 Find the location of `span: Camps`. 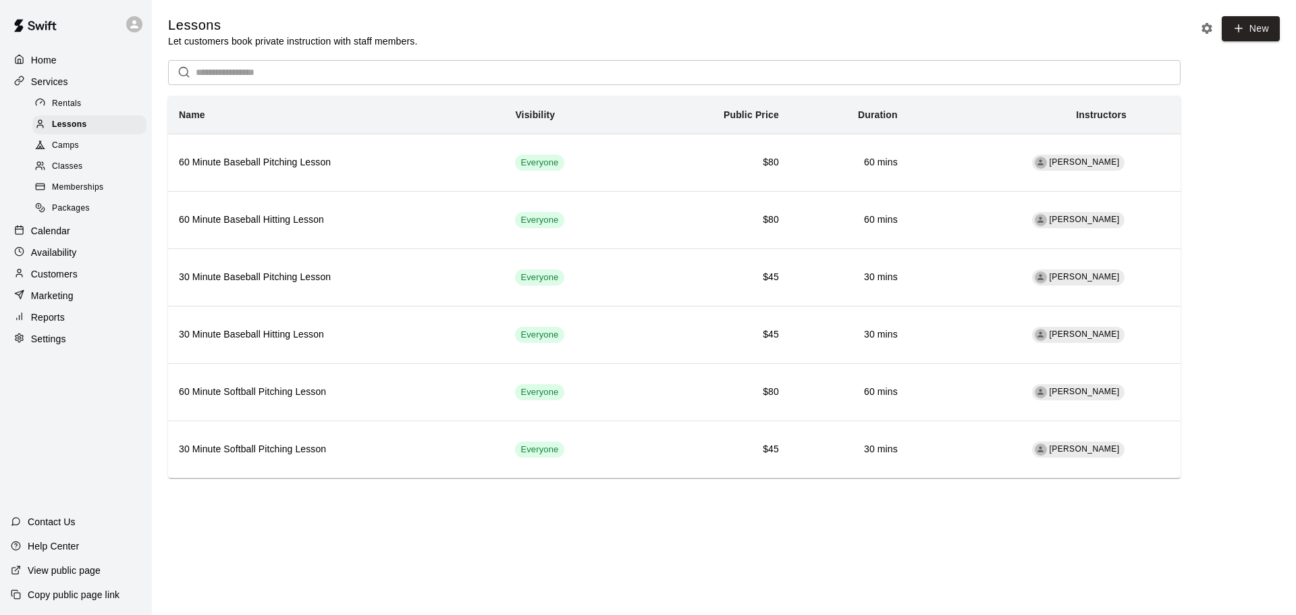

span: Camps is located at coordinates (65, 146).